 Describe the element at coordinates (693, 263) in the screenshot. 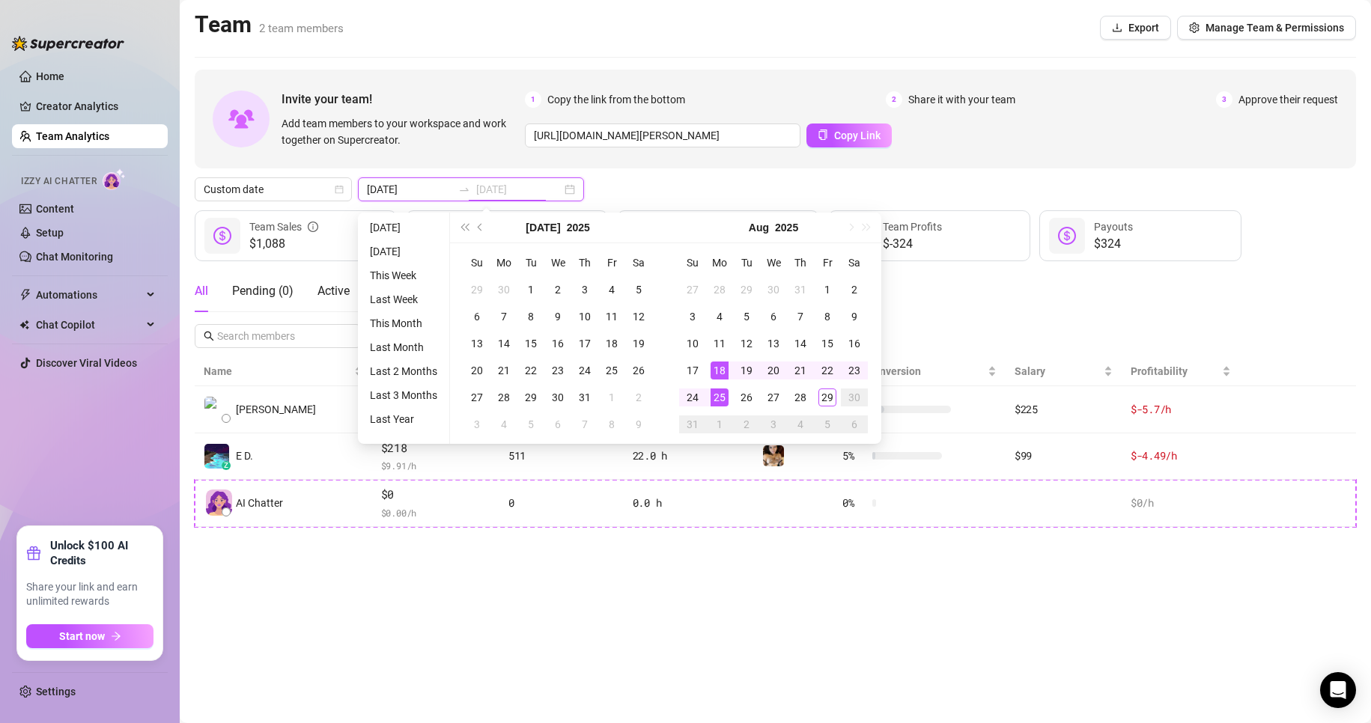

I see `th: Su` at that location.